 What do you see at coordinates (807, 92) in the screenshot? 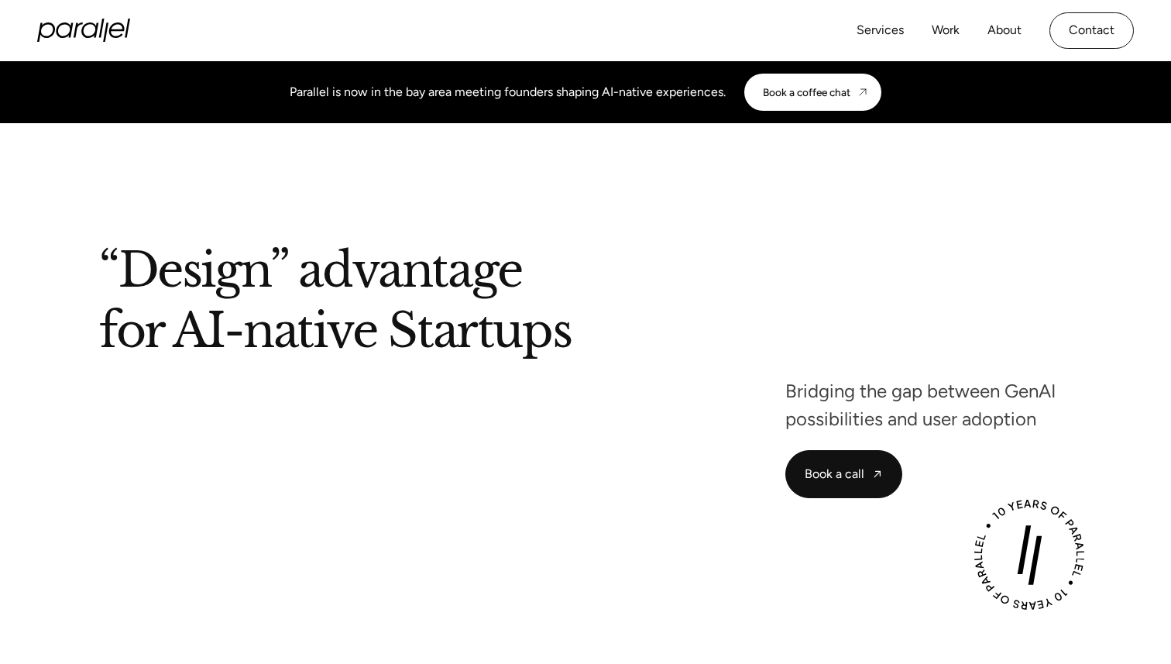
I see `div: Book a coffee chat` at bounding box center [807, 92].